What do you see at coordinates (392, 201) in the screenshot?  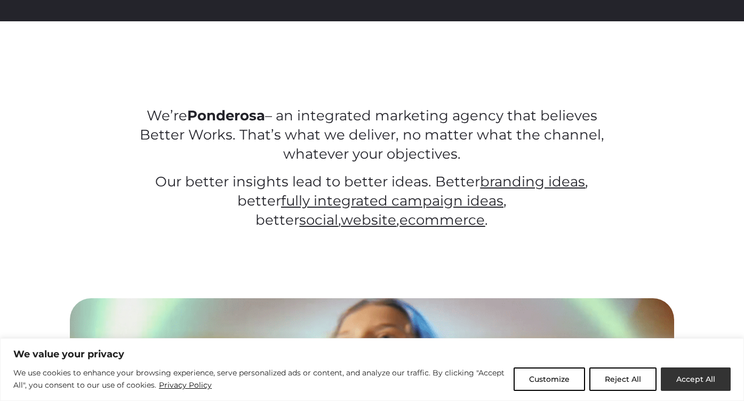 I see `a: fully integrated campaign ideas` at bounding box center [392, 201].